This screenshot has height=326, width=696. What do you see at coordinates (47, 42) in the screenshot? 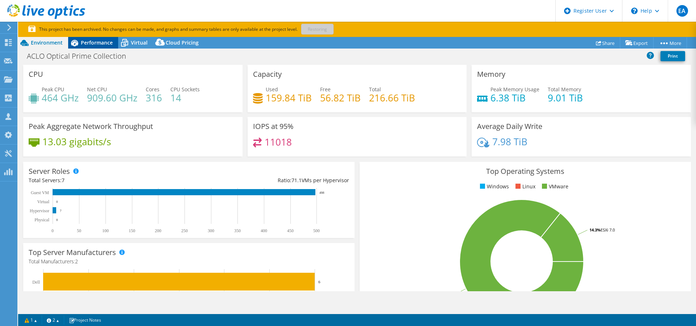
I see `span: Environment` at bounding box center [47, 42].